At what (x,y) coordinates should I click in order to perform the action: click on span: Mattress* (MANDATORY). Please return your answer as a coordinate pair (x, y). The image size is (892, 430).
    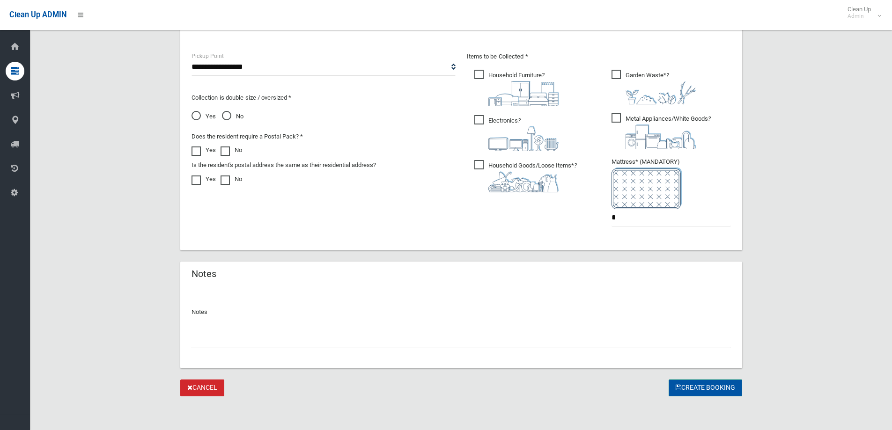
    Looking at the image, I should click on (671, 184).